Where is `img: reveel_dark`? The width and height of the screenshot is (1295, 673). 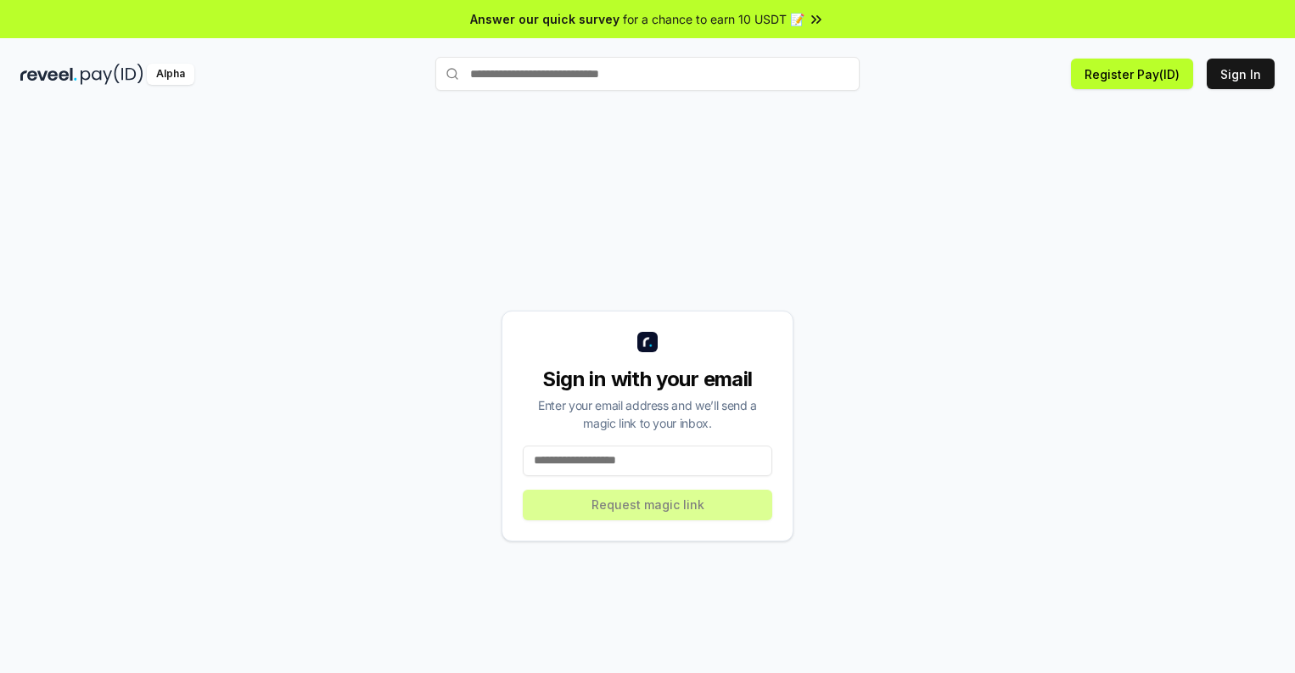 img: reveel_dark is located at coordinates (48, 74).